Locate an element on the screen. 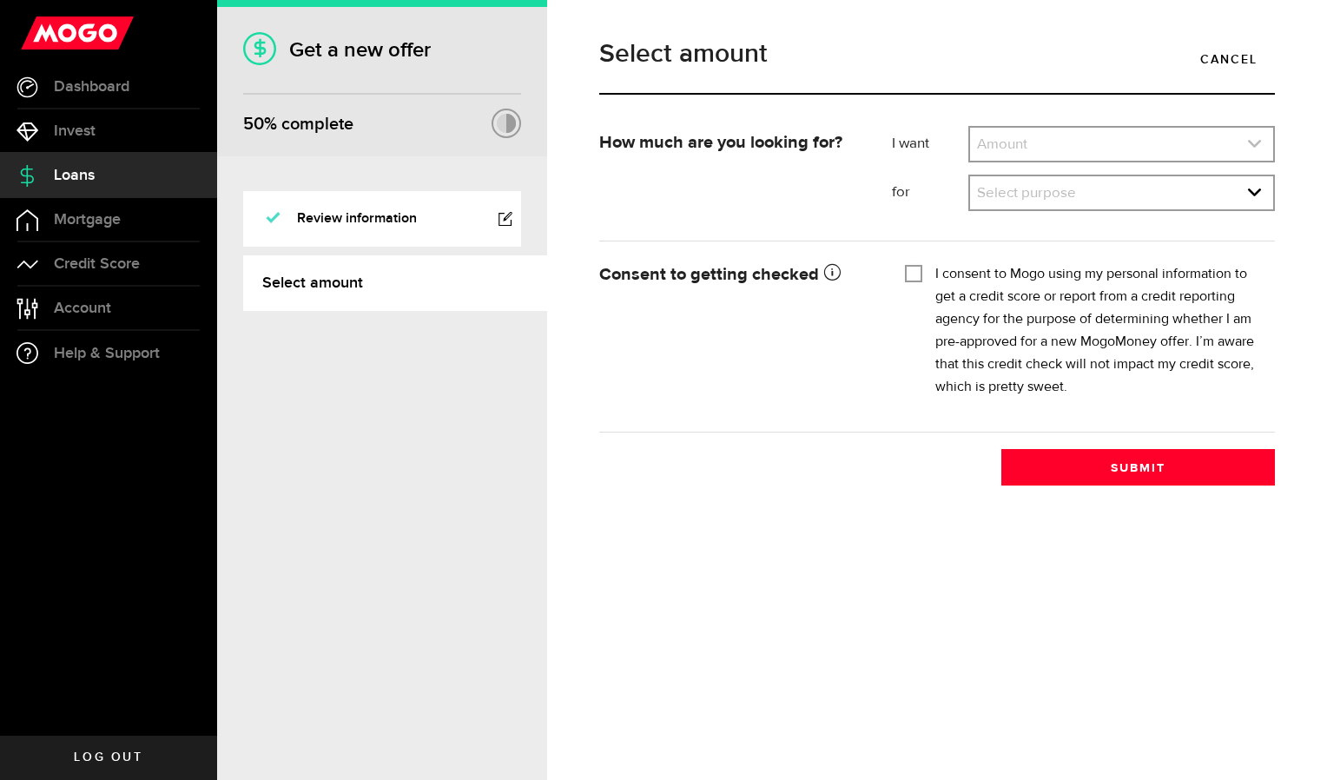 The width and height of the screenshot is (1327, 780). span: Credit Score is located at coordinates (96, 264).